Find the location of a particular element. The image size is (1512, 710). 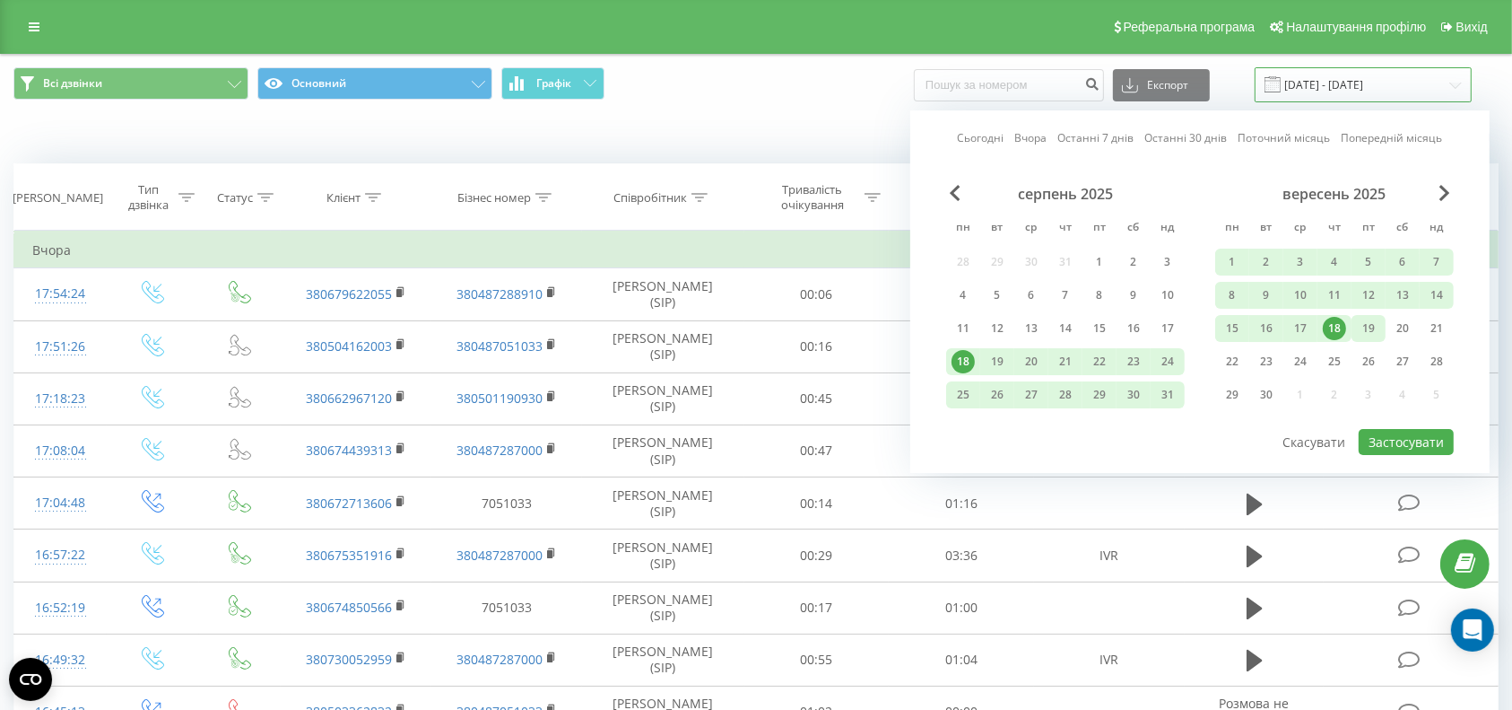

abbr: неділя is located at coordinates (1168, 229).